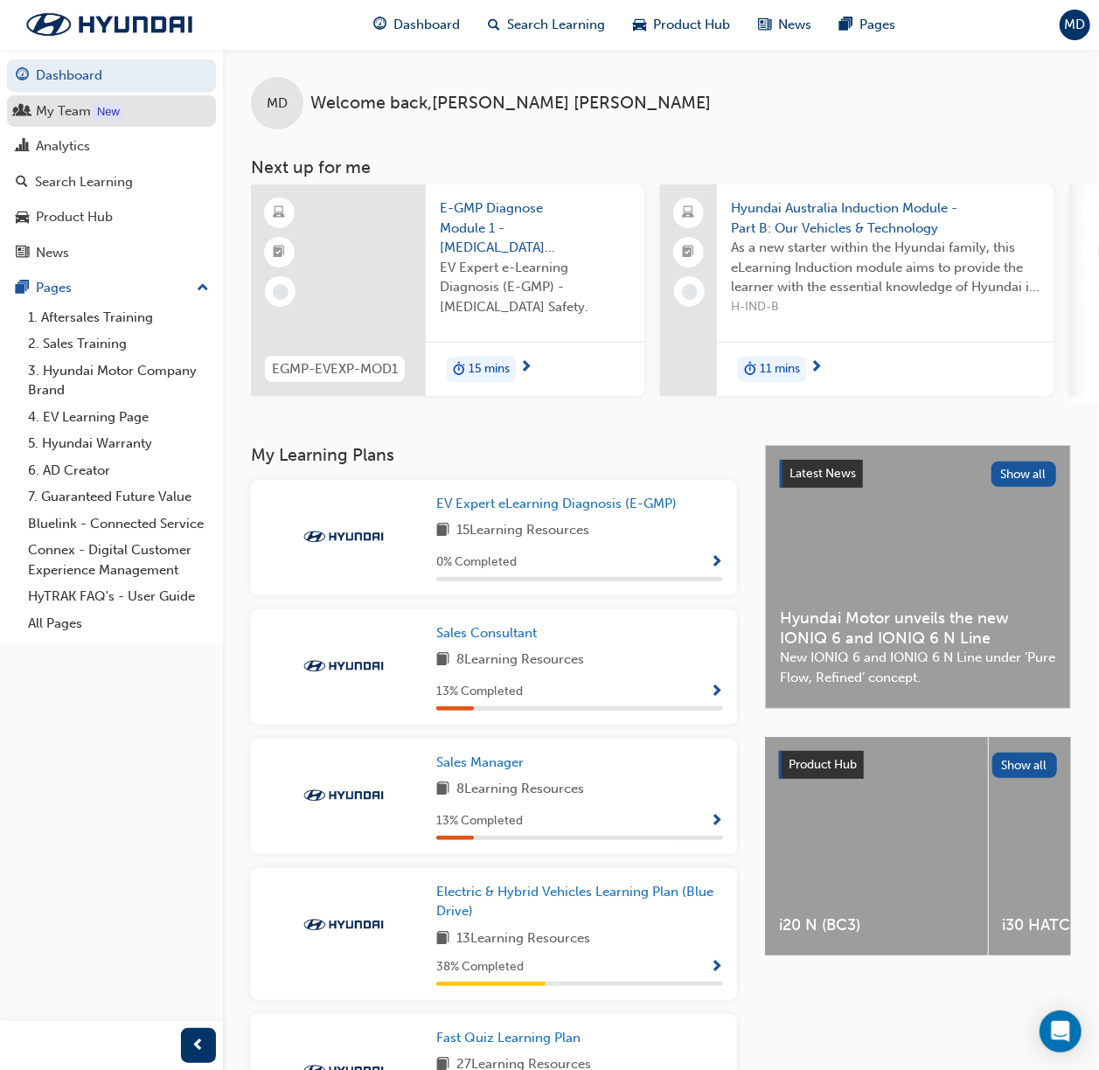  I want to click on div: Open Intercom Messenger, so click(1060, 1031).